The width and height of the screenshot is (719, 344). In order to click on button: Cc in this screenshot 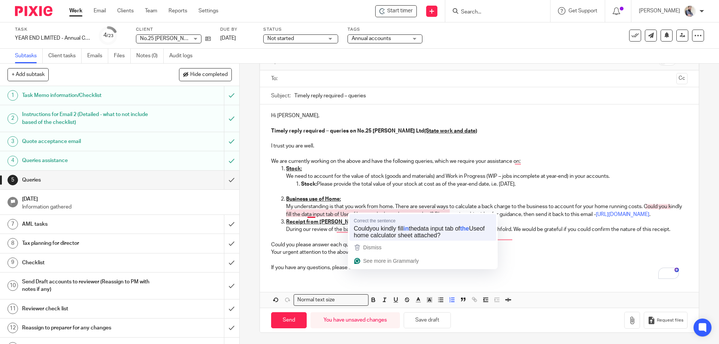, I will do `click(682, 79)`.